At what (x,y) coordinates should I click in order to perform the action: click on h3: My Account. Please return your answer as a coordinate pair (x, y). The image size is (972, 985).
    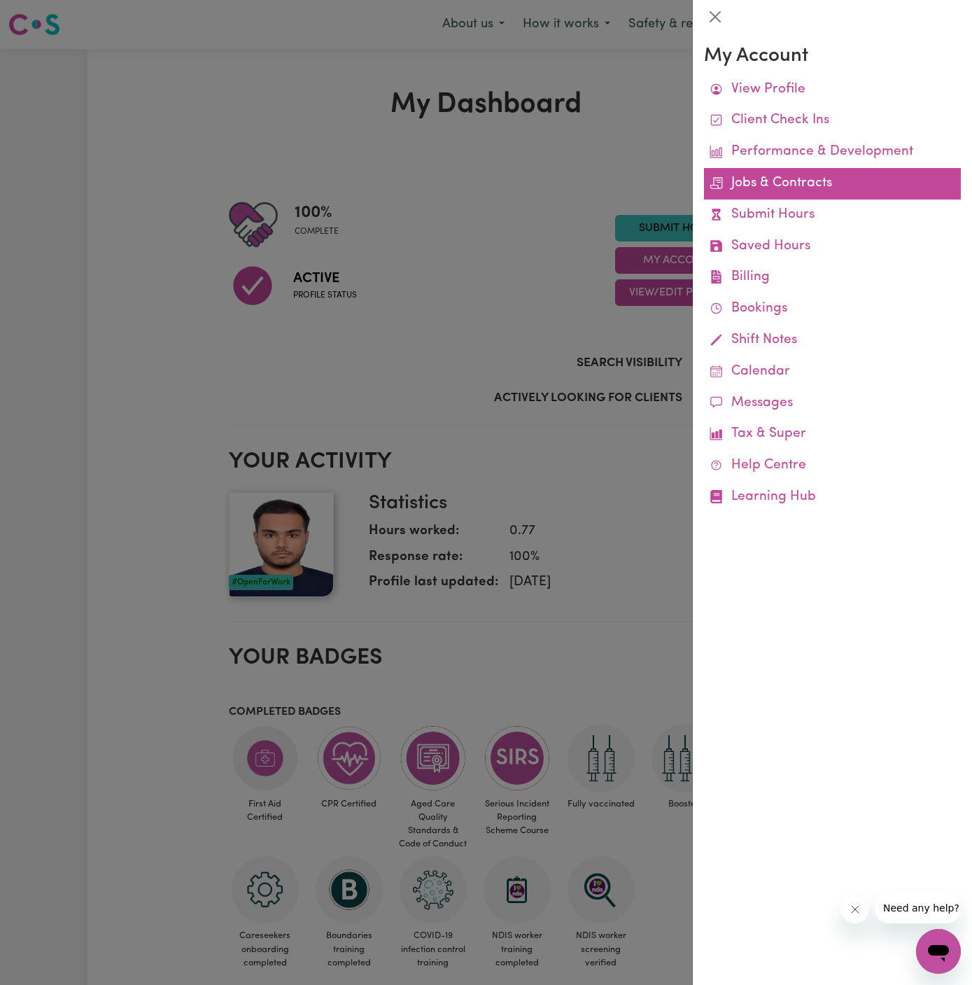
    Looking at the image, I should click on (832, 57).